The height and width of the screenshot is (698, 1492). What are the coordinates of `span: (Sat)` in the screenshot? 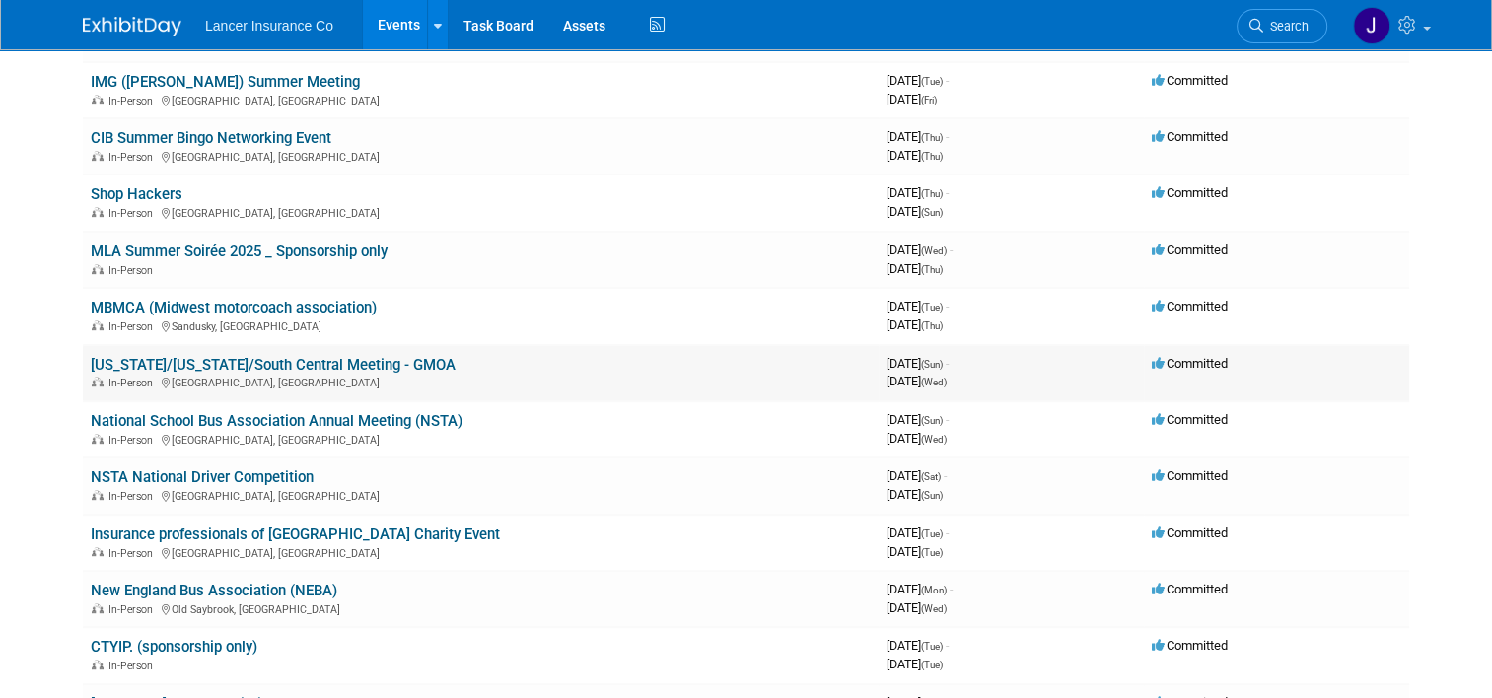 It's located at (931, 476).